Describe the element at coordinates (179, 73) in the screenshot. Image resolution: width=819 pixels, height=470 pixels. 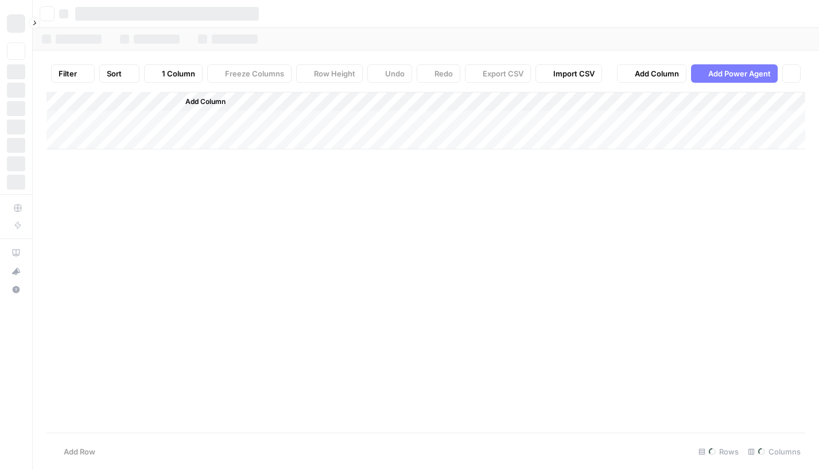
I see `span: 1 Column` at that location.